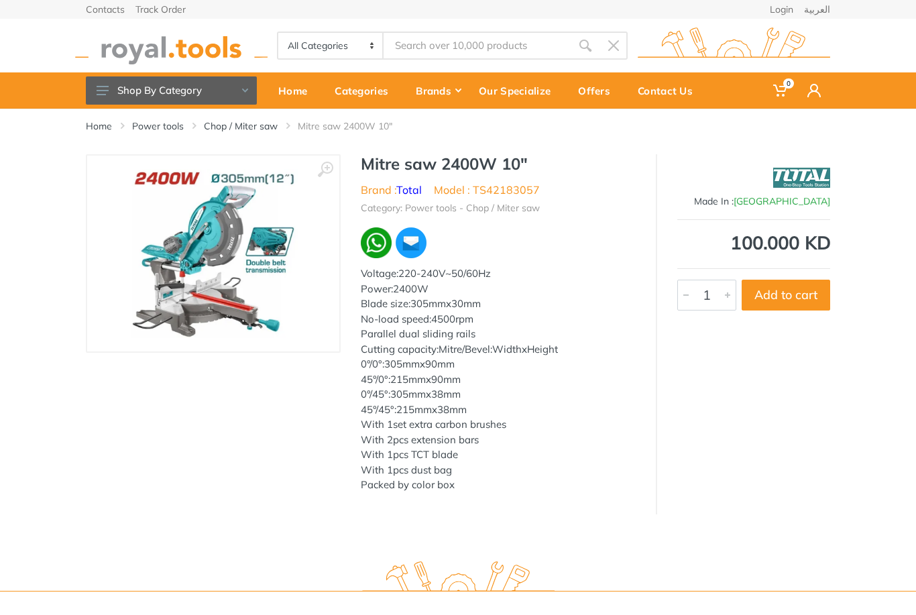 This screenshot has width=916, height=615. What do you see at coordinates (498, 349) in the screenshot?
I see `div: Cutting capacity:Mitre/Bevel:WidthxHeight` at bounding box center [498, 349].